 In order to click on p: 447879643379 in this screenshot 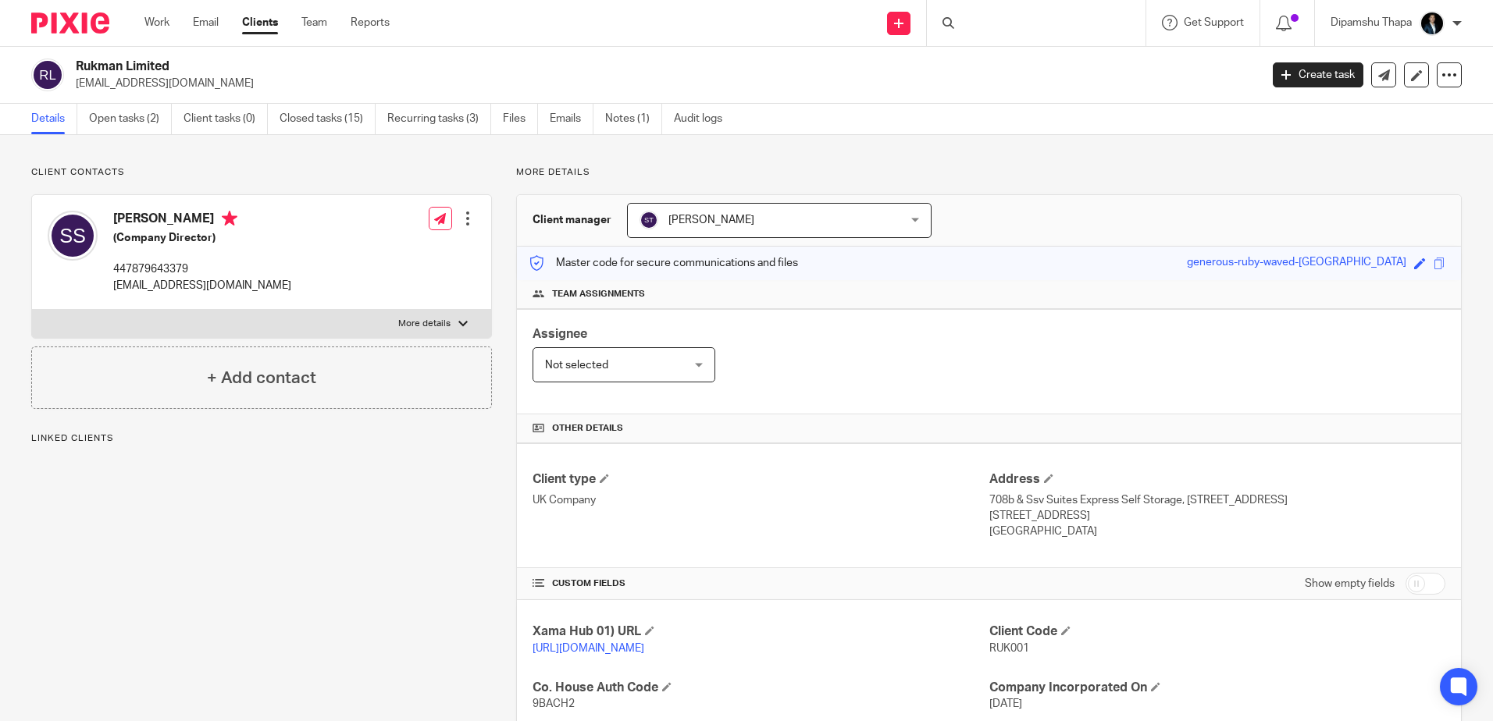, I will do `click(202, 269)`.